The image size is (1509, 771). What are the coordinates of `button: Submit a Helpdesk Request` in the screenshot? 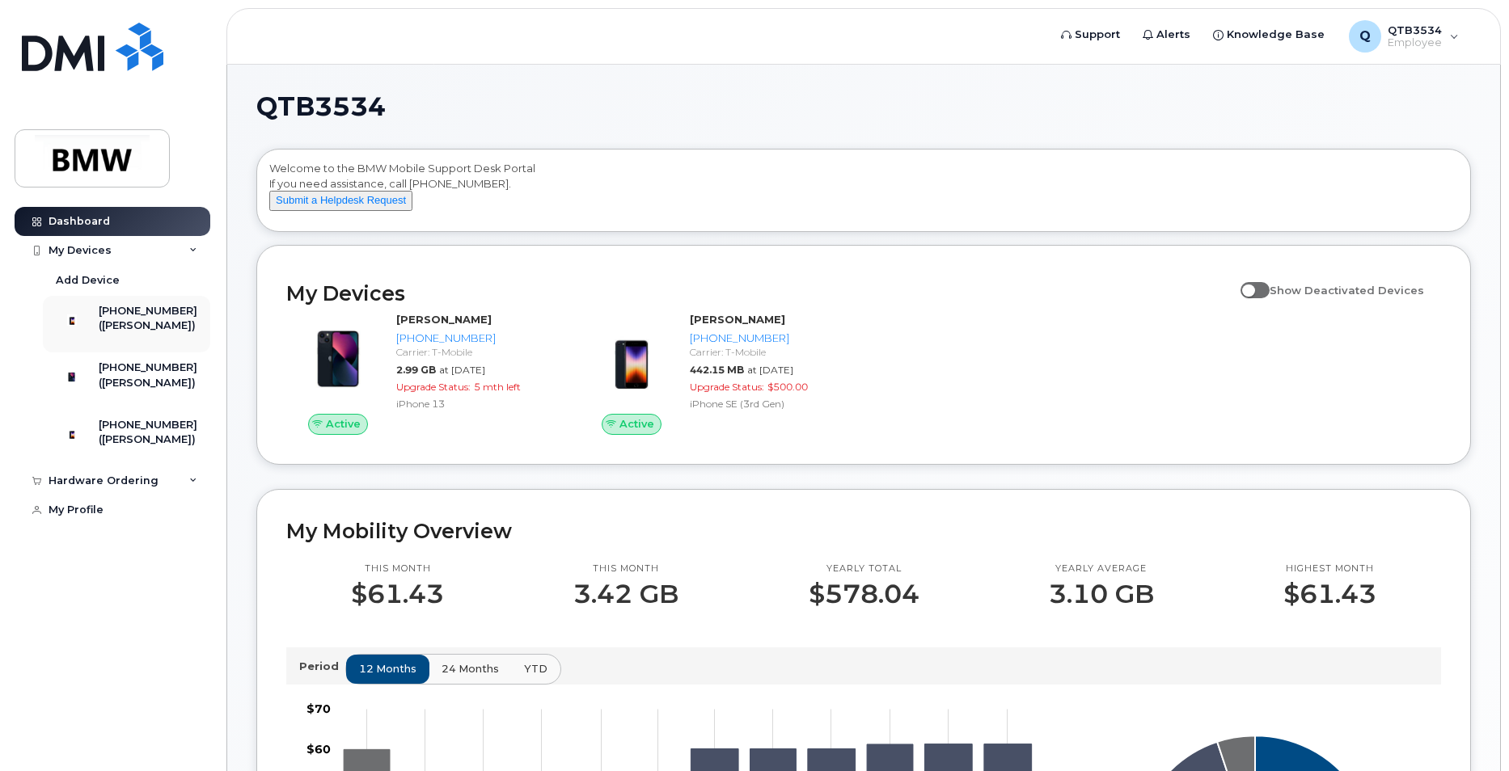 It's located at (340, 201).